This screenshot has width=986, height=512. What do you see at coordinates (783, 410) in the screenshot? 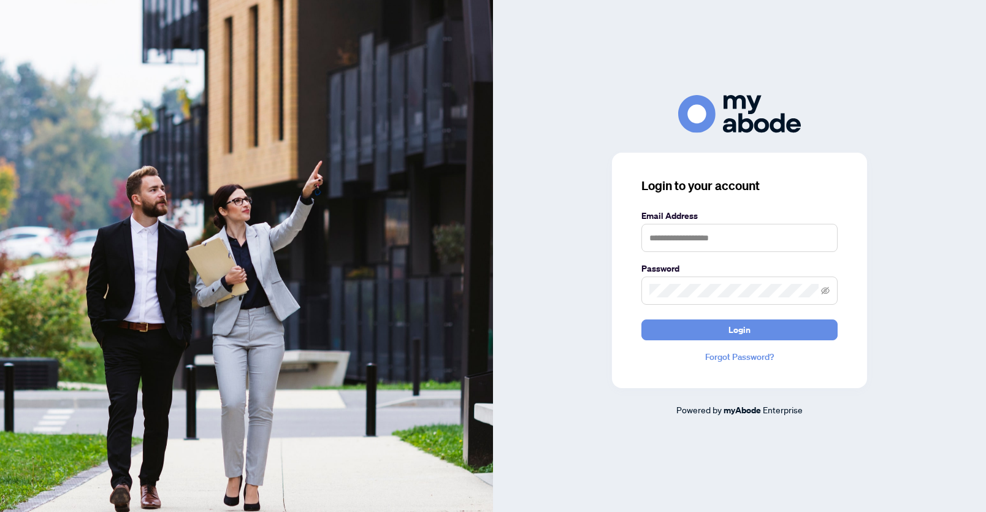
I see `span: Enterprise` at bounding box center [783, 410].